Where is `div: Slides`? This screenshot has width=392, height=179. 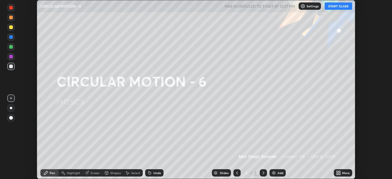
div: Slides is located at coordinates (224, 173).